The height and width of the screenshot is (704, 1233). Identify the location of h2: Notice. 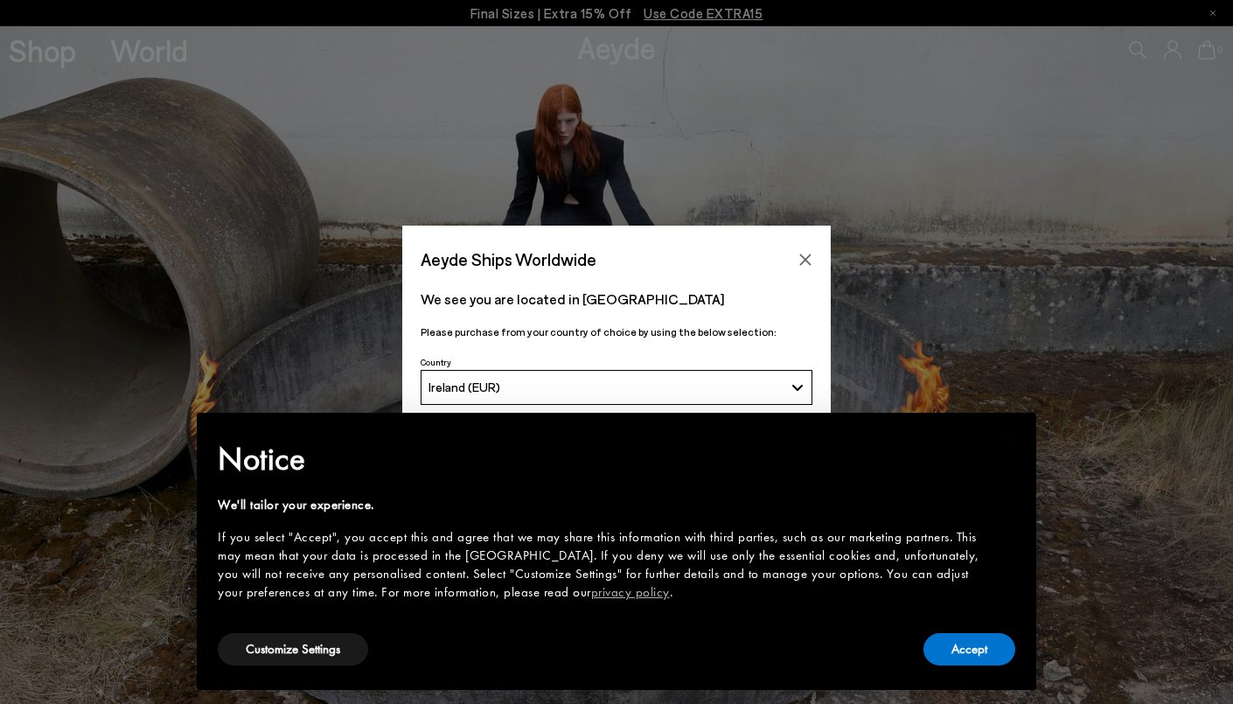
(603, 459).